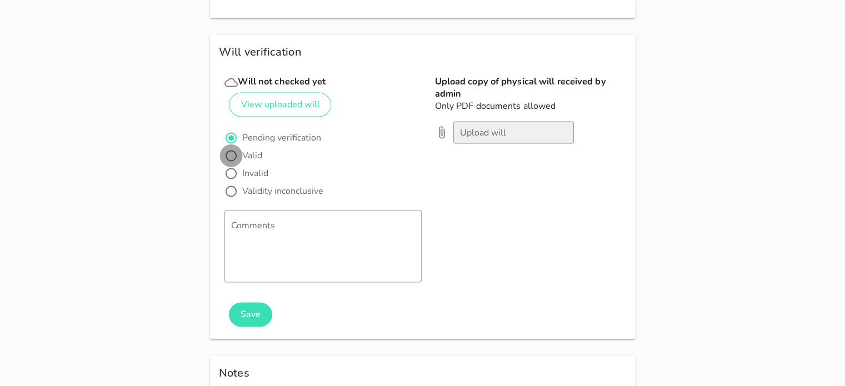  I want to click on button: Upload will prepended action, so click(442, 132).